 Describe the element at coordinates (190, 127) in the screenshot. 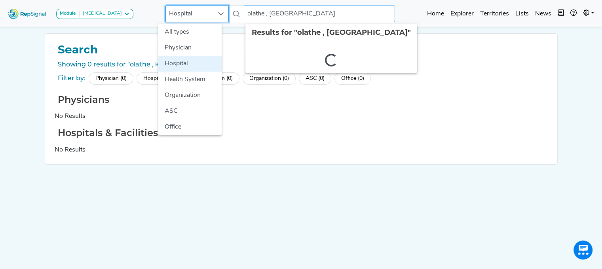

I see `li: Office` at that location.